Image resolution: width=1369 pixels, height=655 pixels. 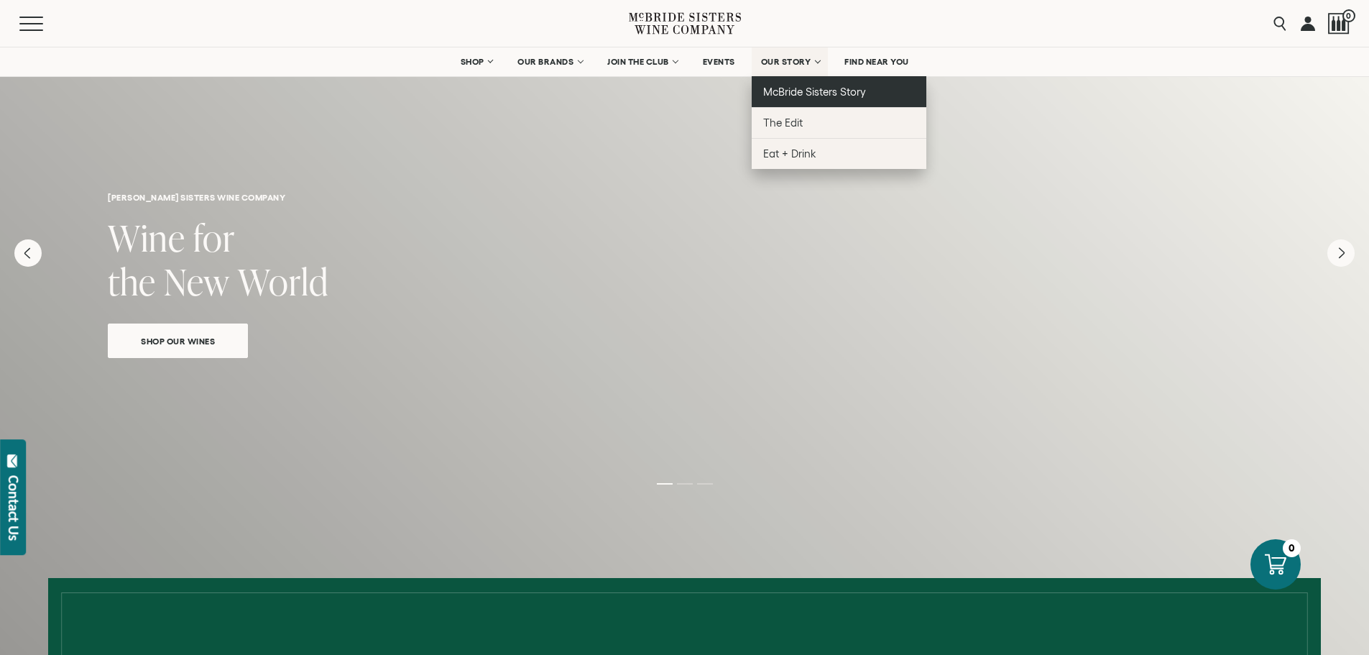 I want to click on span: the, so click(x=132, y=281).